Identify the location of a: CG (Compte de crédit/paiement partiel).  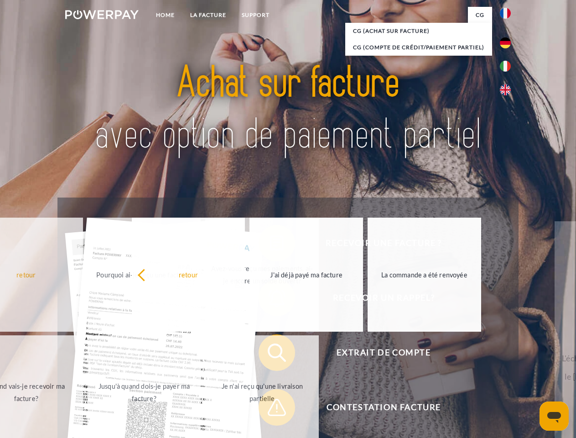
(418, 47).